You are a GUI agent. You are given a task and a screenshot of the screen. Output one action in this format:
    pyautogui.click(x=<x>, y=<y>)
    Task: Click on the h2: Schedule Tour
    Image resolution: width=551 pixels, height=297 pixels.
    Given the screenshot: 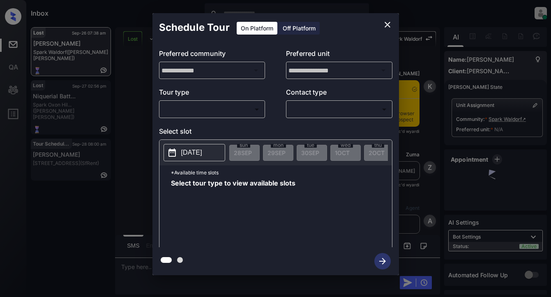 What is the action you would take?
    pyautogui.click(x=194, y=28)
    